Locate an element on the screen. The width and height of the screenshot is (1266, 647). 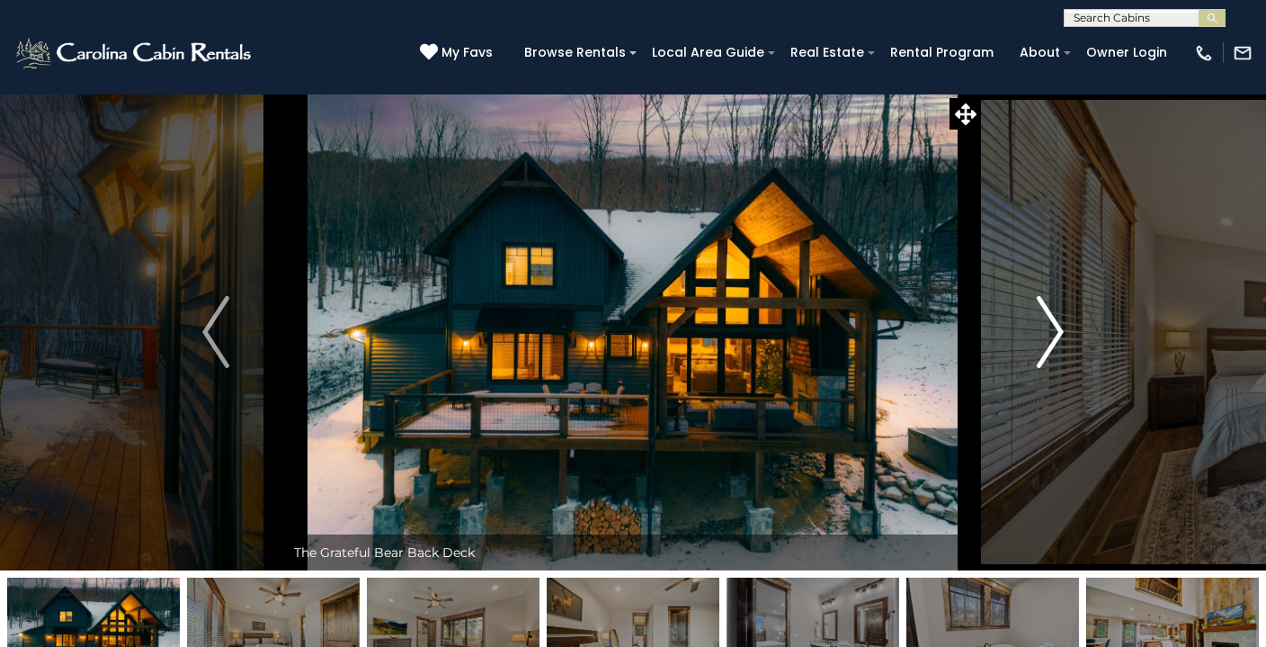
a: Real Estate is located at coordinates (828, 52).